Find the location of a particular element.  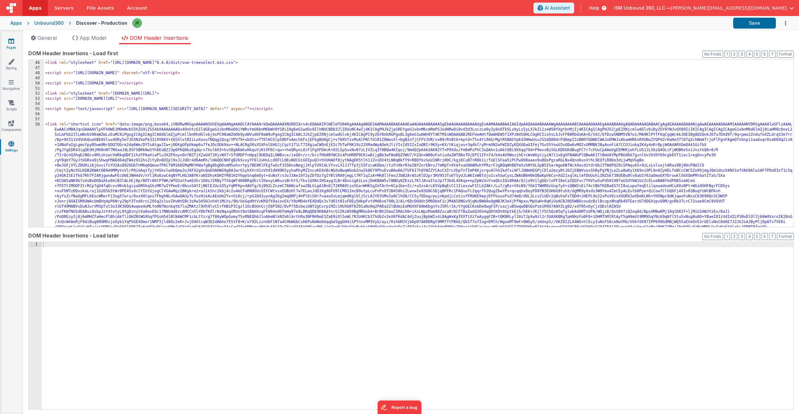

span: File Assets is located at coordinates (101, 8).